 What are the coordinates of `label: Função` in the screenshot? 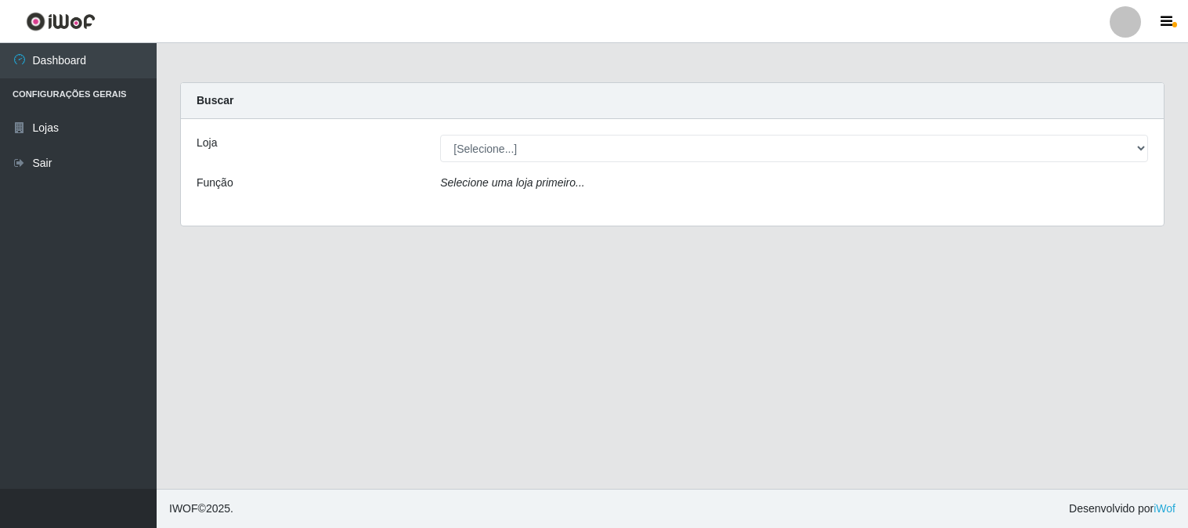 It's located at (215, 183).